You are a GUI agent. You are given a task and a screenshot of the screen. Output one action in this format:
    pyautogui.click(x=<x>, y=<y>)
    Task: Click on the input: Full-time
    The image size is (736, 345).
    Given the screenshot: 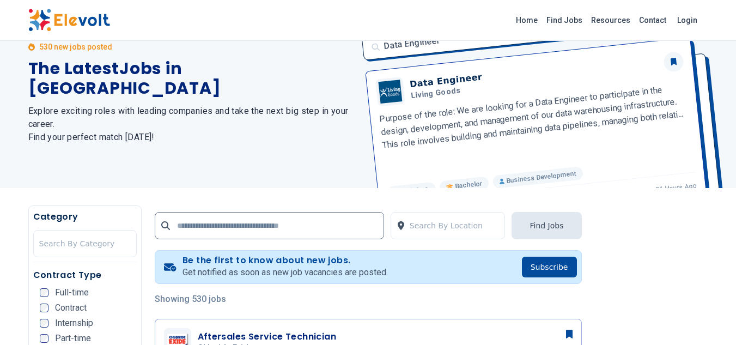 What is the action you would take?
    pyautogui.click(x=44, y=293)
    